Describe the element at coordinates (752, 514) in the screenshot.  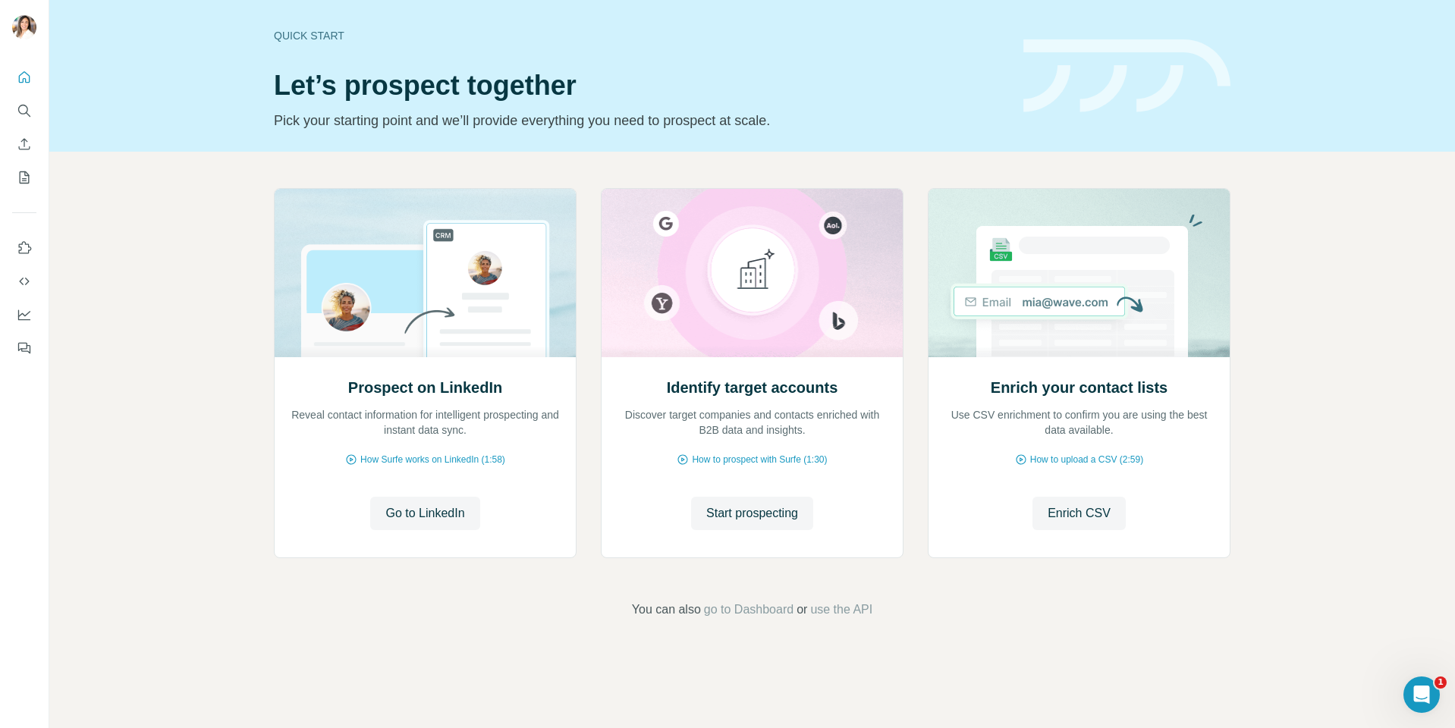
I see `span: Start prospecting` at that location.